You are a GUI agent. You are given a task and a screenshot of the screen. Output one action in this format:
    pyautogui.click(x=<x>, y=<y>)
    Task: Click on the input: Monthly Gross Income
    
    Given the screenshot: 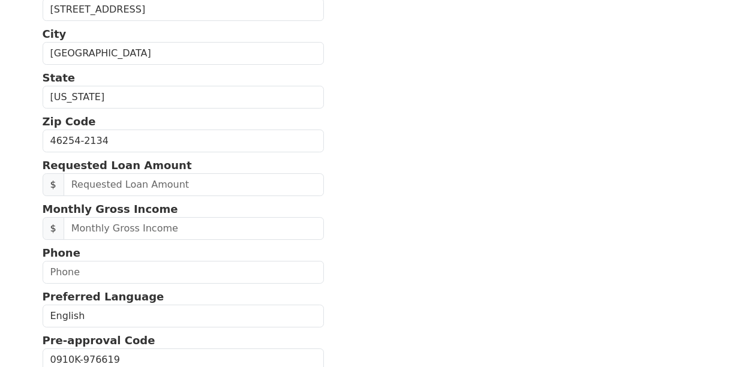 What is the action you would take?
    pyautogui.click(x=194, y=229)
    